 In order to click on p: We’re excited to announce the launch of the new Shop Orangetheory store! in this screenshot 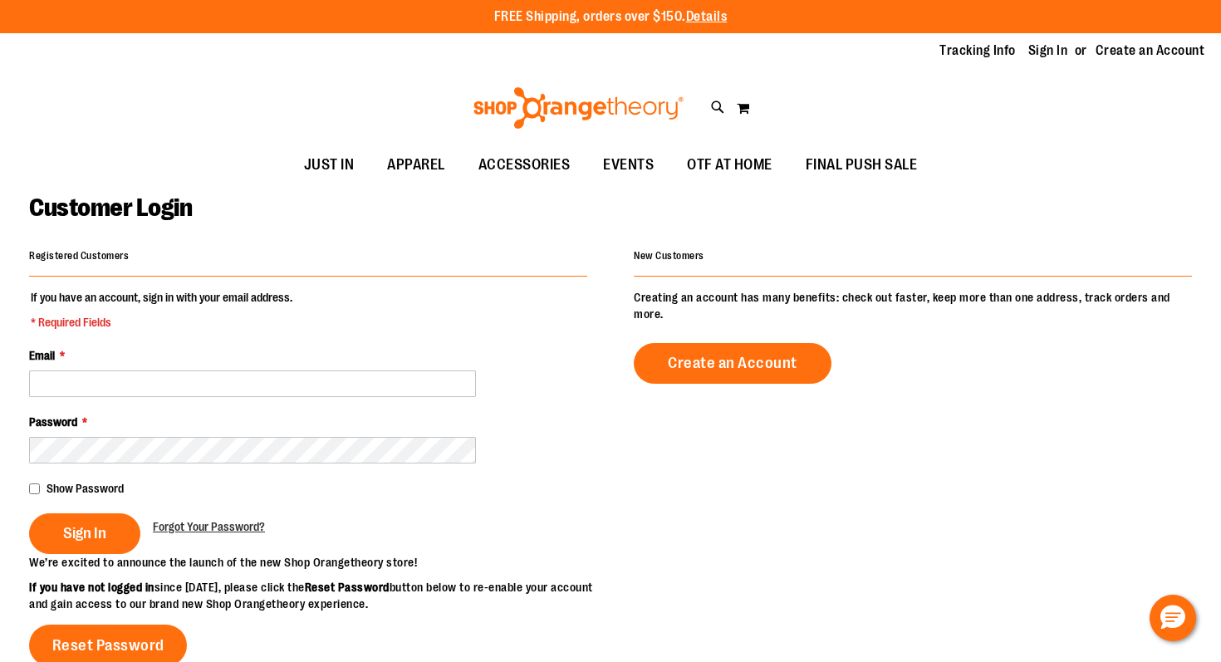, I will do `click(320, 563)`.